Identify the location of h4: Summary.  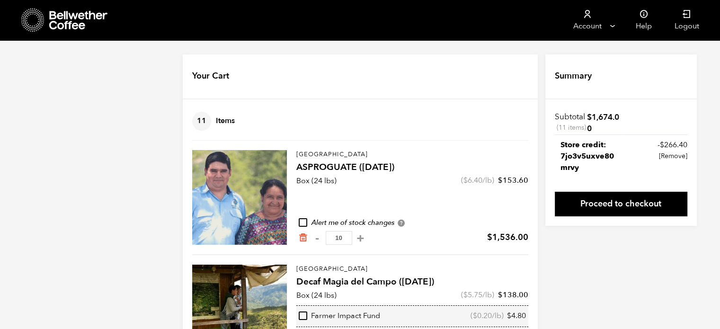
(573, 76).